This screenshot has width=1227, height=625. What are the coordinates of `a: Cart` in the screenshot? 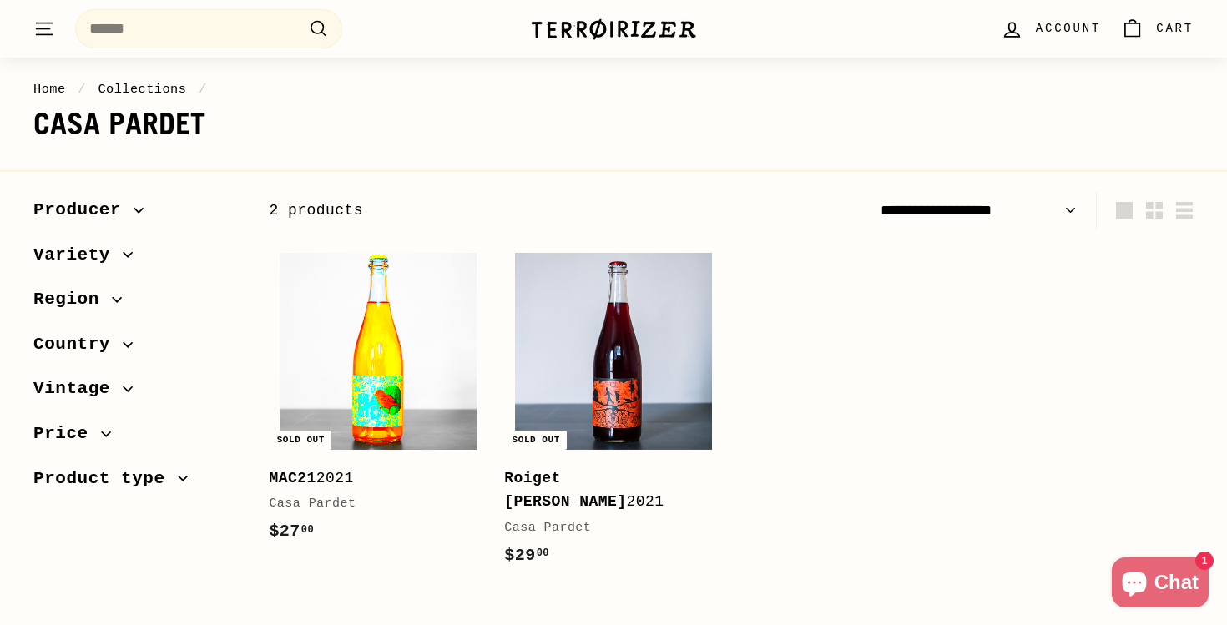 It's located at (1156, 28).